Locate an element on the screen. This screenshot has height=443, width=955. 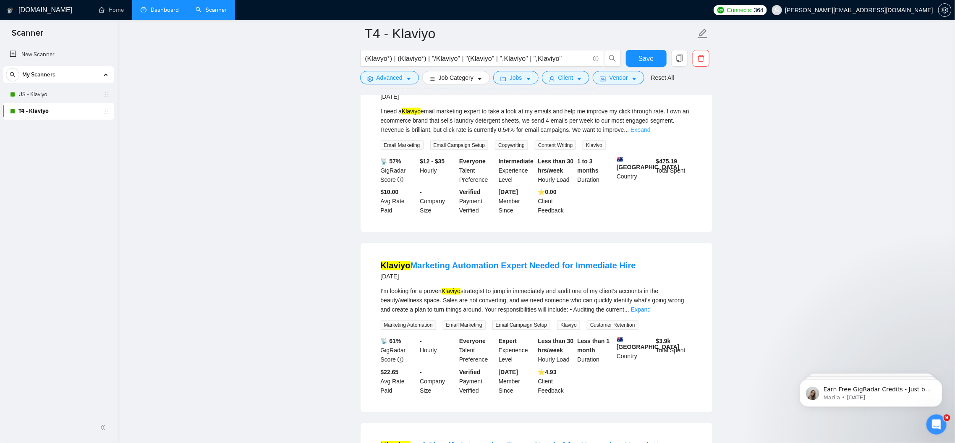
span: 364 is located at coordinates (759, 10).